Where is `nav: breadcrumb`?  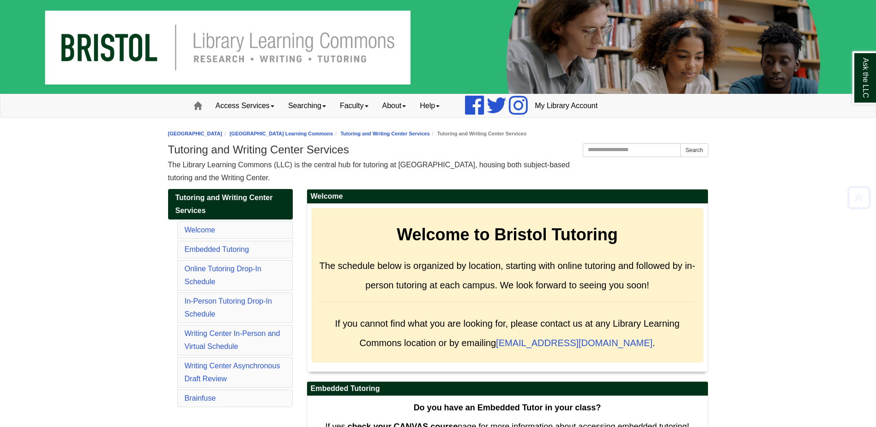 nav: breadcrumb is located at coordinates (438, 134).